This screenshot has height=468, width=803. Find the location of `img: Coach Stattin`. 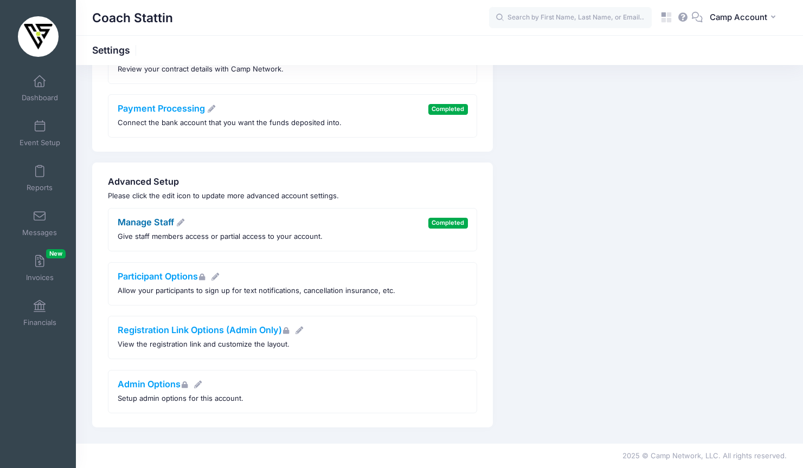

img: Coach Stattin is located at coordinates (38, 36).